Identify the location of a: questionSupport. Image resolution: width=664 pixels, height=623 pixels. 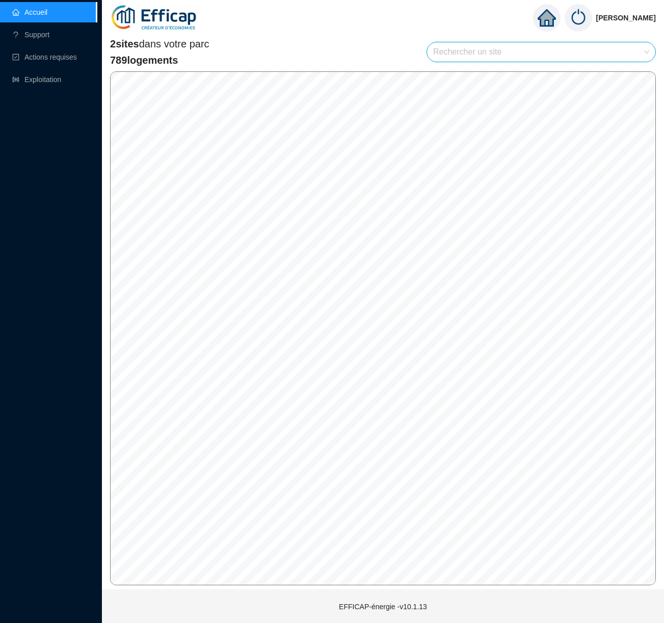
(31, 35).